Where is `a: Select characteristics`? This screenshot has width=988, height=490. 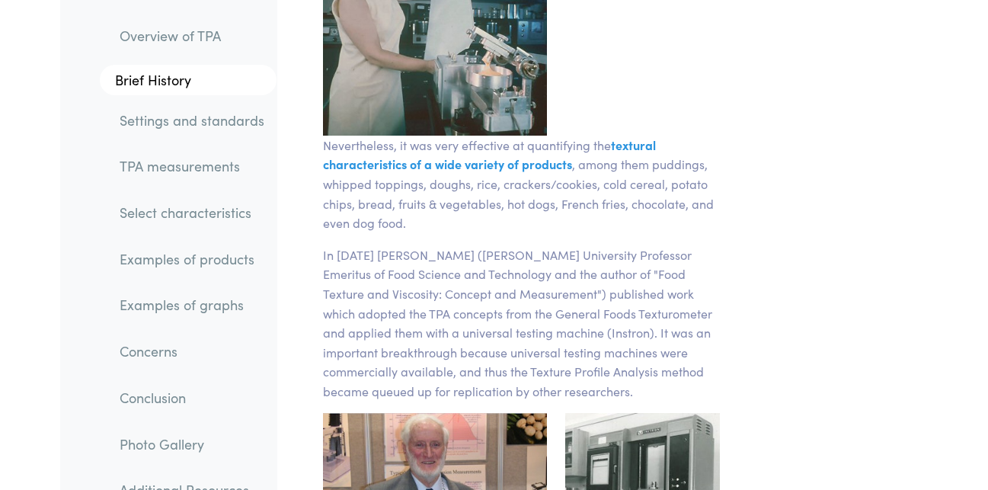
a: Select characteristics is located at coordinates (192, 213).